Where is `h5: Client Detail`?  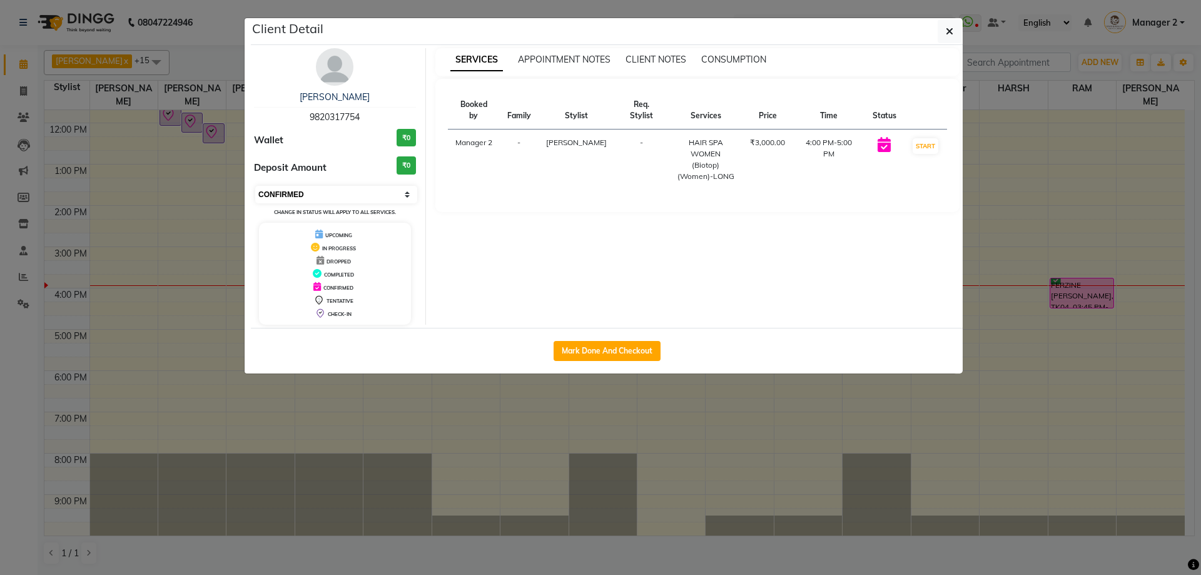
h5: Client Detail is located at coordinates (288, 29).